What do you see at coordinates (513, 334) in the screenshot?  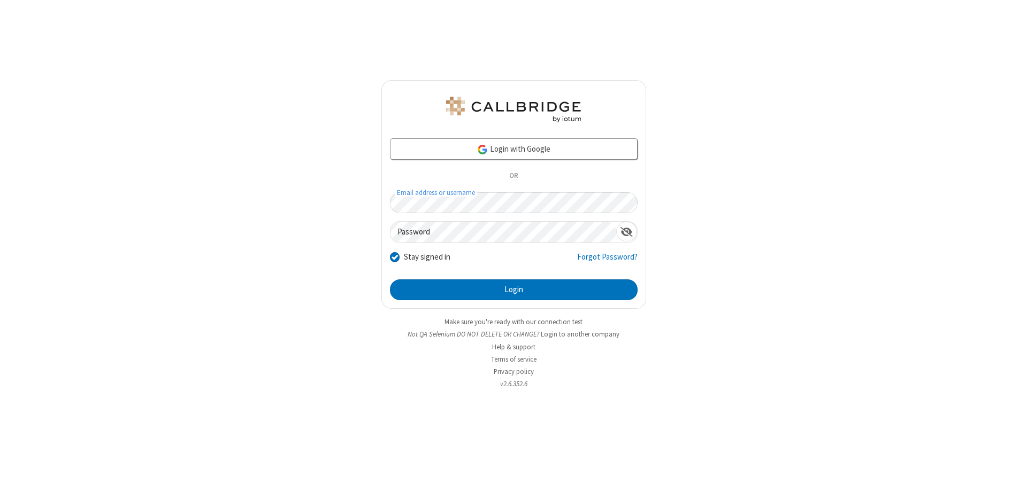 I see `li: Not QA Selenium DO NOT DELETE OR CHANGE?` at bounding box center [513, 334].